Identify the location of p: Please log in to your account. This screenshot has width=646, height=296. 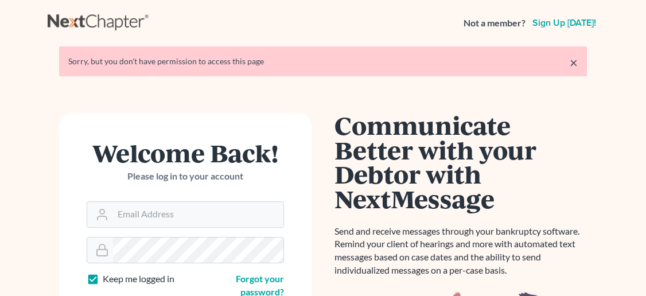
(185, 176).